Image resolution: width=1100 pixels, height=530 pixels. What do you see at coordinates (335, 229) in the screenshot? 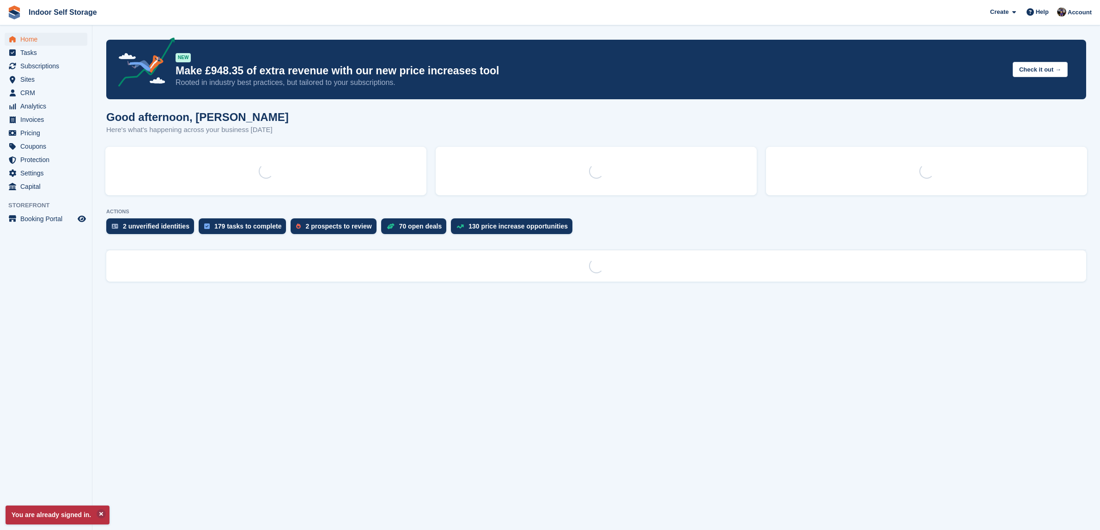
I see `a: 2 prospects to review` at bounding box center [335, 229].